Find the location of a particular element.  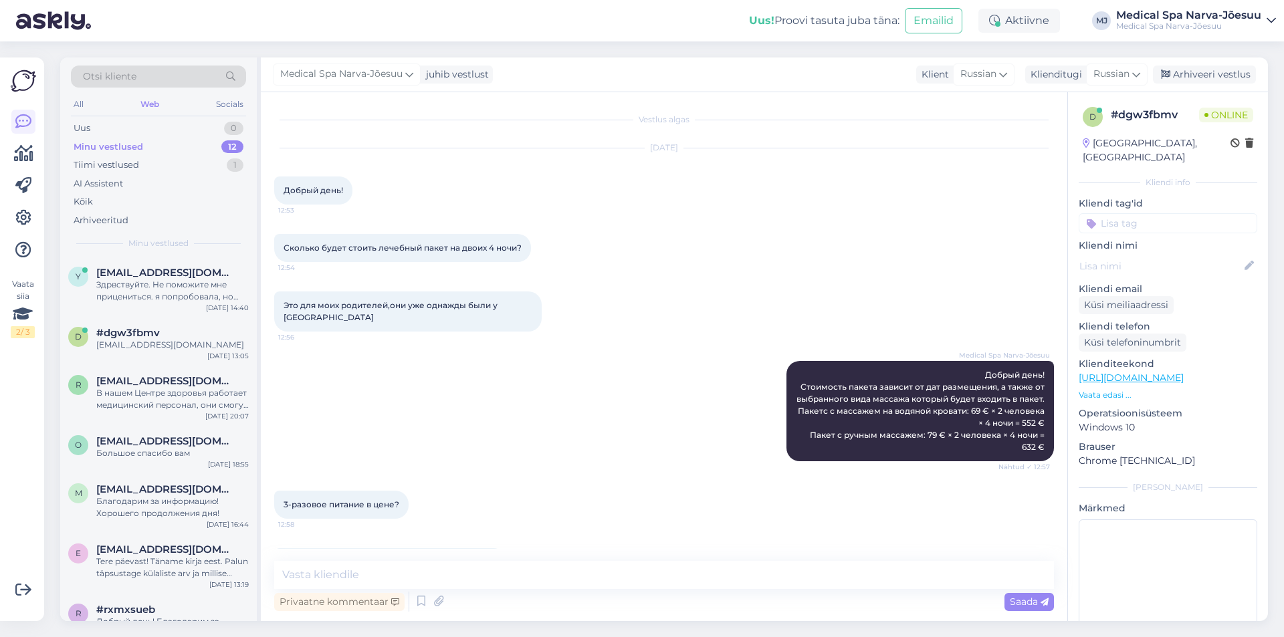

p: Märkmed is located at coordinates (1168, 508).